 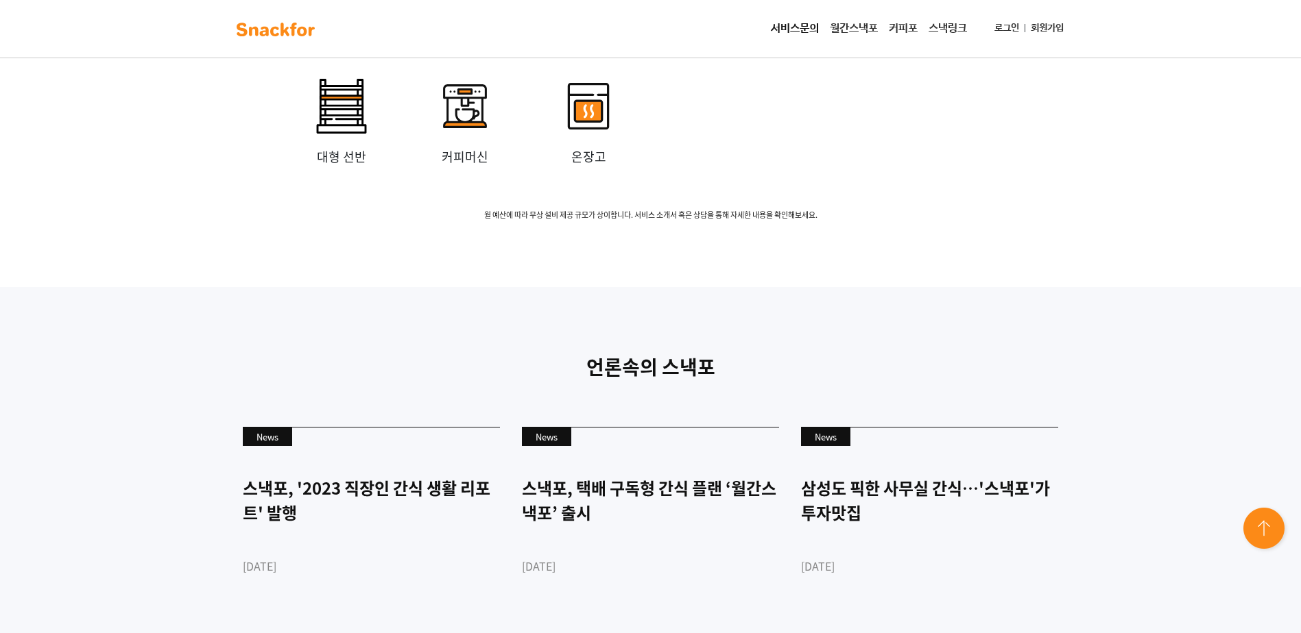 What do you see at coordinates (947, 29) in the screenshot?
I see `a: 스낵링크` at bounding box center [947, 29].